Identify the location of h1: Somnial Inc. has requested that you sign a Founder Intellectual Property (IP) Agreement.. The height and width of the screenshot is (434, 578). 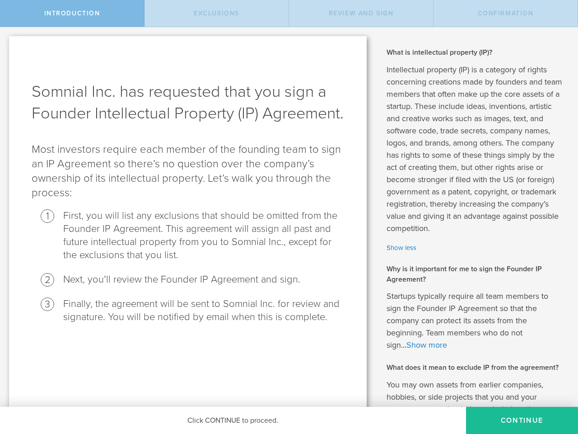
(188, 103).